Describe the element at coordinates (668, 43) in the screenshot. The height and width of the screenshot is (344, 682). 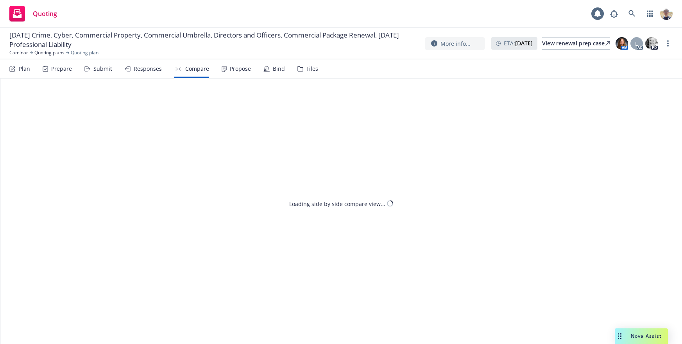
I see `a: more` at that location.